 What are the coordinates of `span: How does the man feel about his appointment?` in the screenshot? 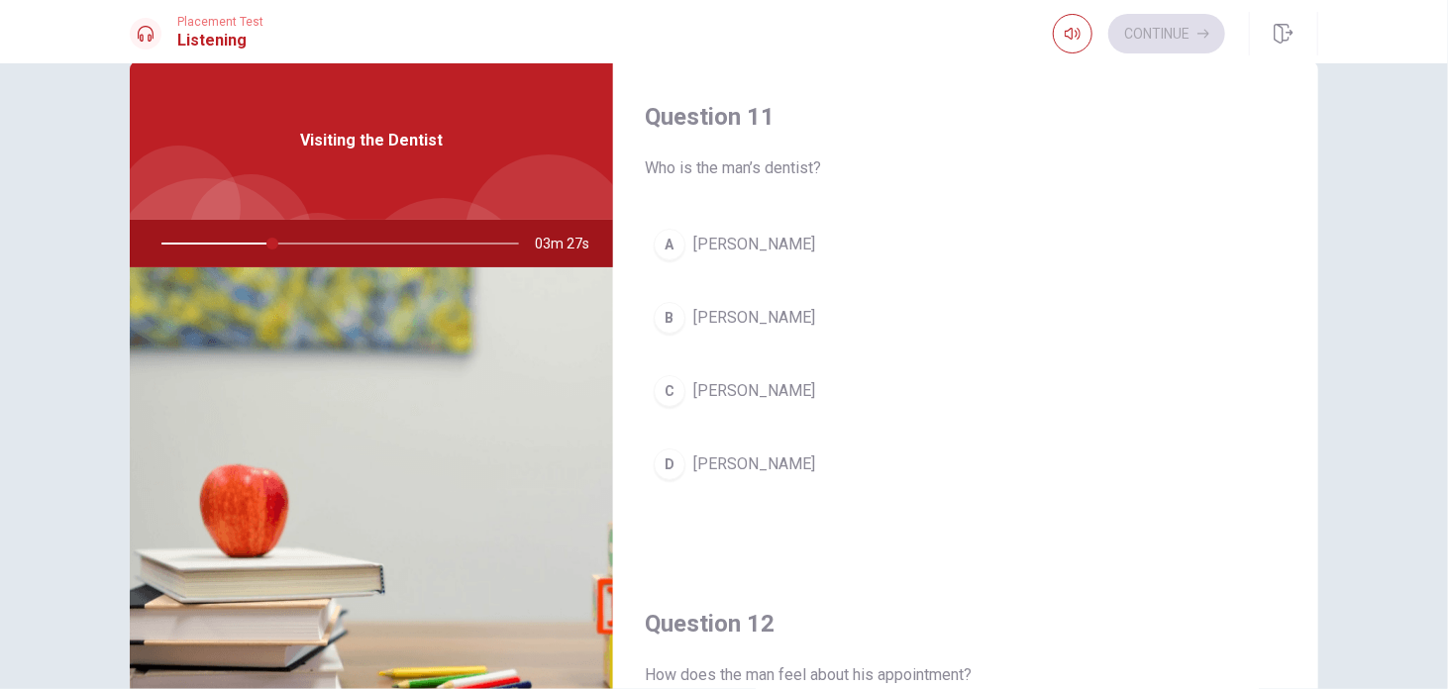 It's located at (966, 675).